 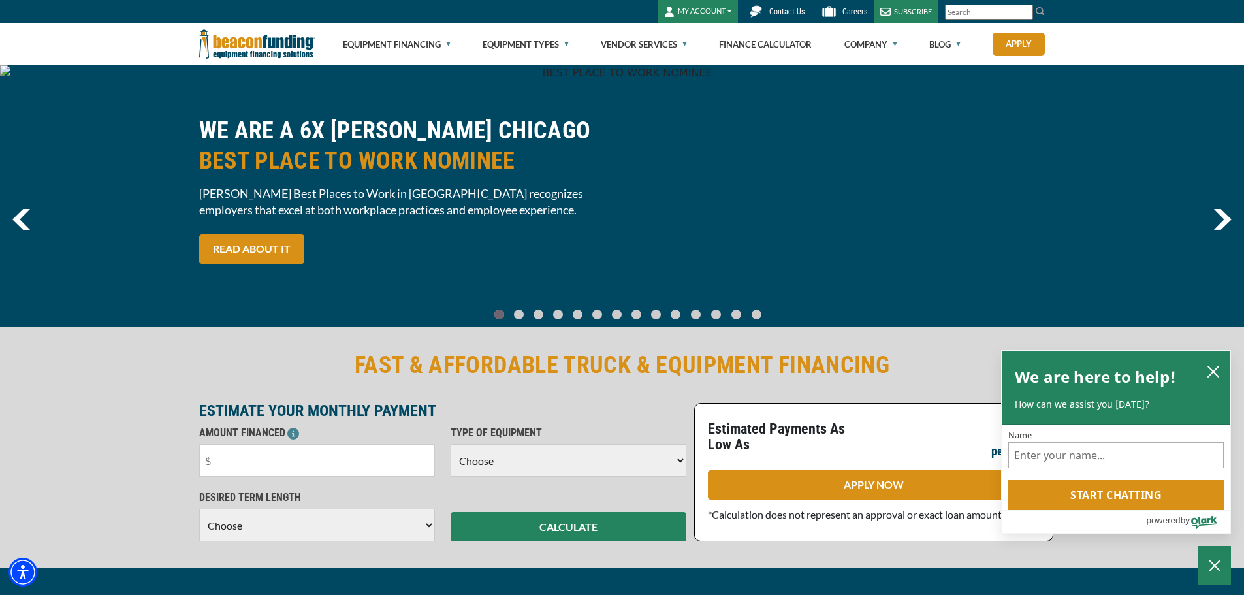 What do you see at coordinates (519, 314) in the screenshot?
I see `a: Go To Slide 1` at bounding box center [519, 314].